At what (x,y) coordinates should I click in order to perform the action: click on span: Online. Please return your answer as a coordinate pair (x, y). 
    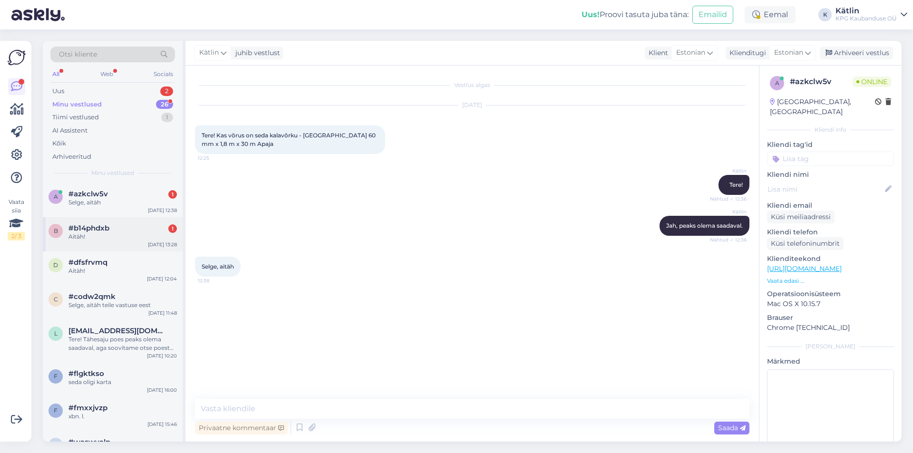
    Looking at the image, I should click on (872, 82).